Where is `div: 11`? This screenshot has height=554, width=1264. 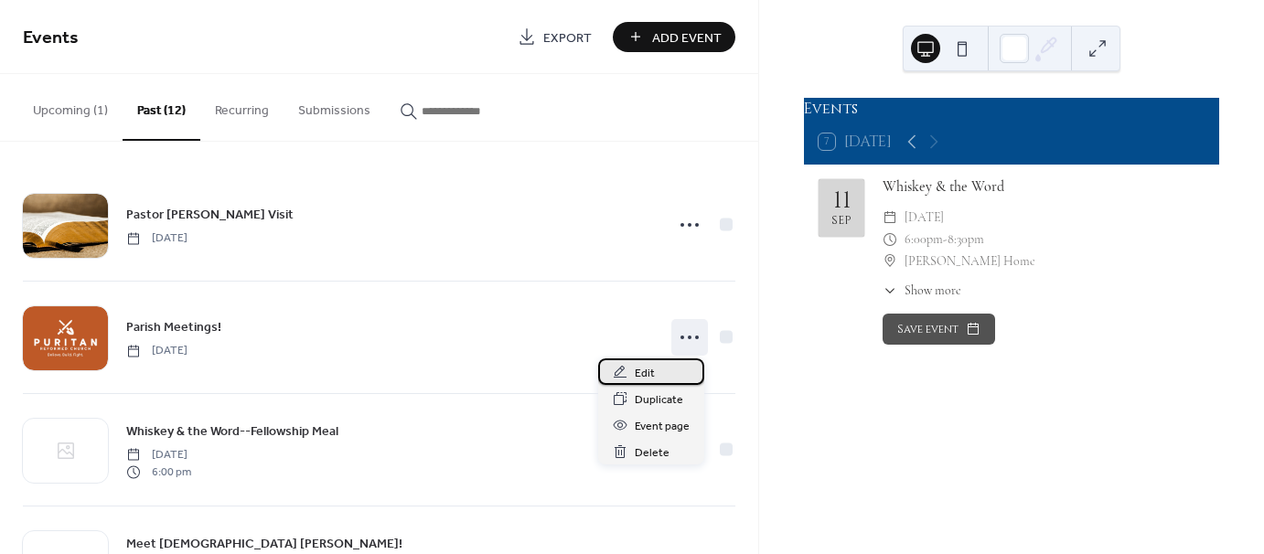
div: 11 is located at coordinates (842, 200).